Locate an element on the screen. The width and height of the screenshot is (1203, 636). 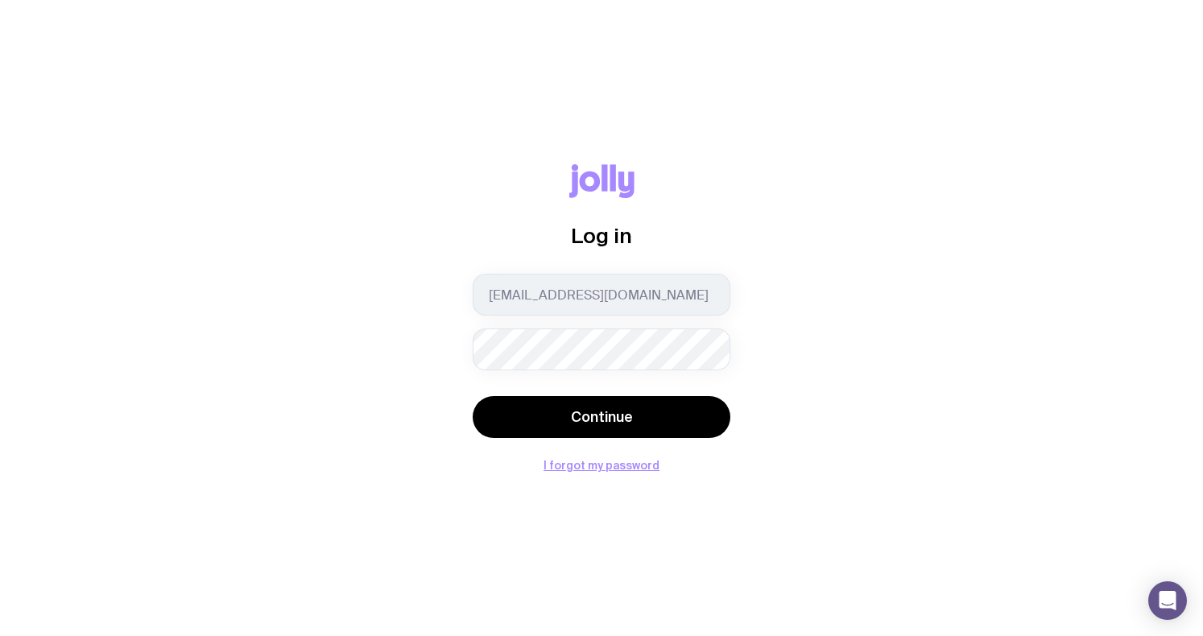
button: Continue is located at coordinates (601, 417).